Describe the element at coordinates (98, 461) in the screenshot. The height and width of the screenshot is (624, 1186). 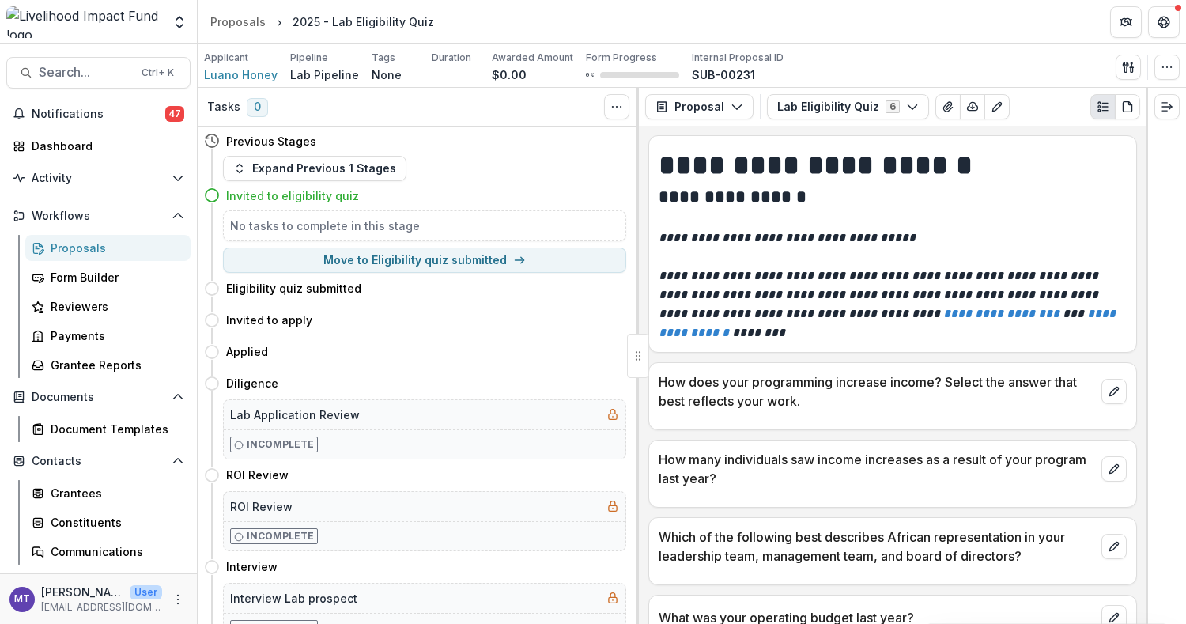
I see `span: Contacts` at that location.